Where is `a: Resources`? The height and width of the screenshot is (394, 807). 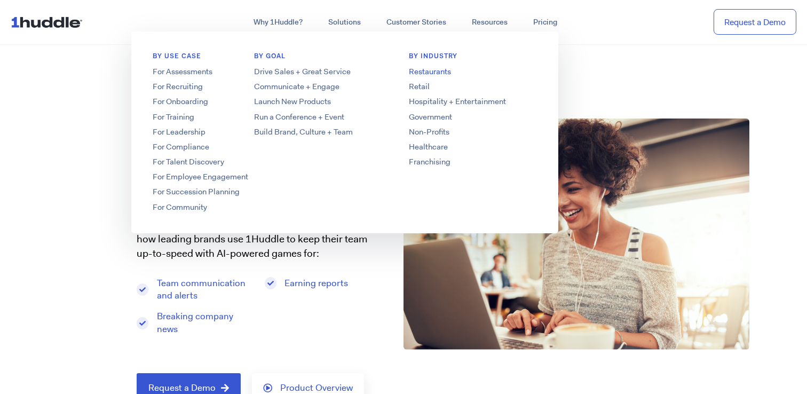 a: Resources is located at coordinates (489, 22).